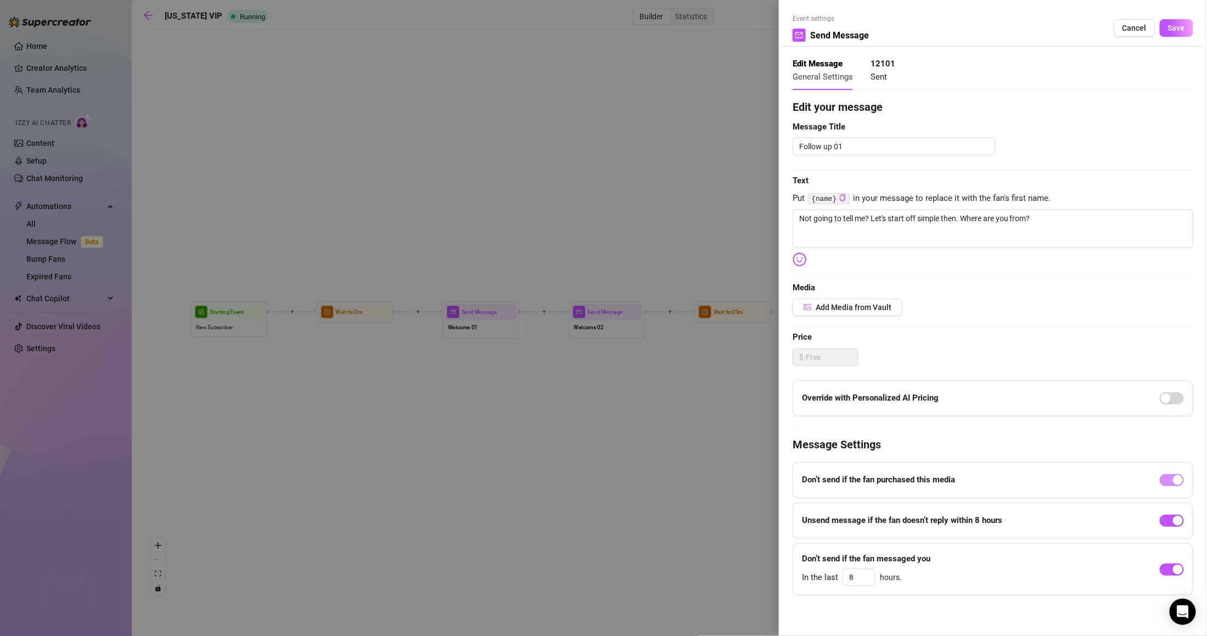 The width and height of the screenshot is (1207, 636). What do you see at coordinates (823, 77) in the screenshot?
I see `span: General Settings` at bounding box center [823, 77].